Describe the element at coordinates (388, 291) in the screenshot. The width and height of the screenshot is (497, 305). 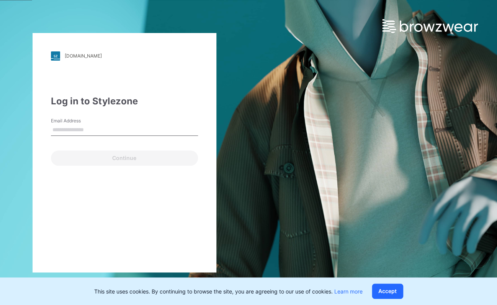
I see `button: Accept` at that location.